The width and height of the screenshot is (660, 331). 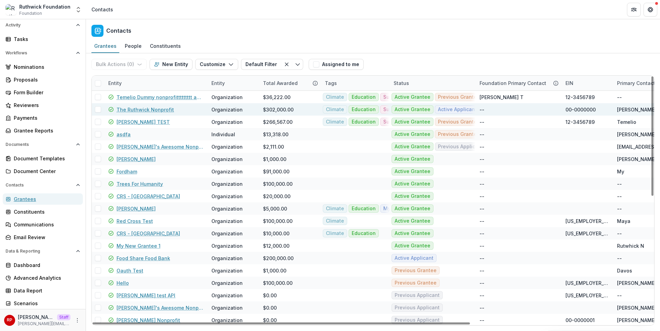 What do you see at coordinates (43, 171) in the screenshot?
I see `a: Document Center` at bounding box center [43, 171].